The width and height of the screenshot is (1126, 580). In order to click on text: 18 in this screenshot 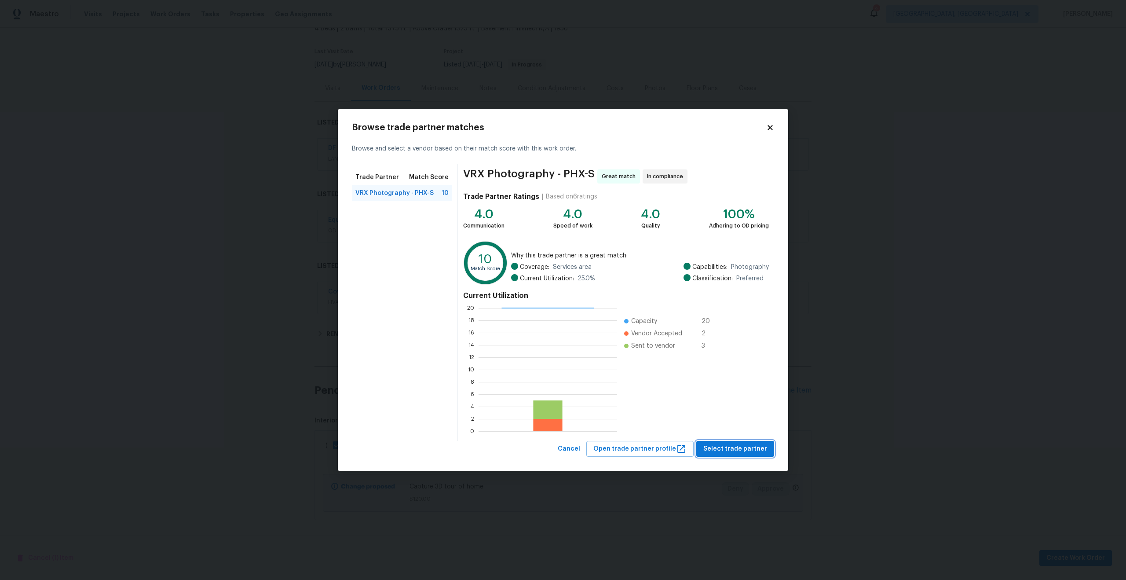, I will do `click(471, 320)`.